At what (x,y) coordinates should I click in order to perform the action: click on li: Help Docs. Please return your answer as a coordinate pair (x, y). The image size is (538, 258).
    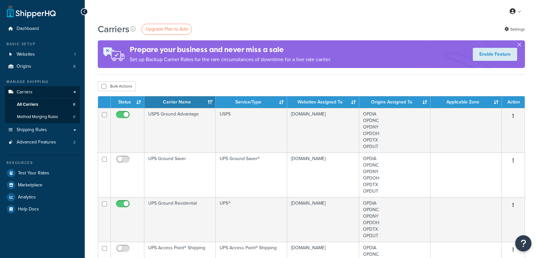
    Looking at the image, I should click on (42, 210).